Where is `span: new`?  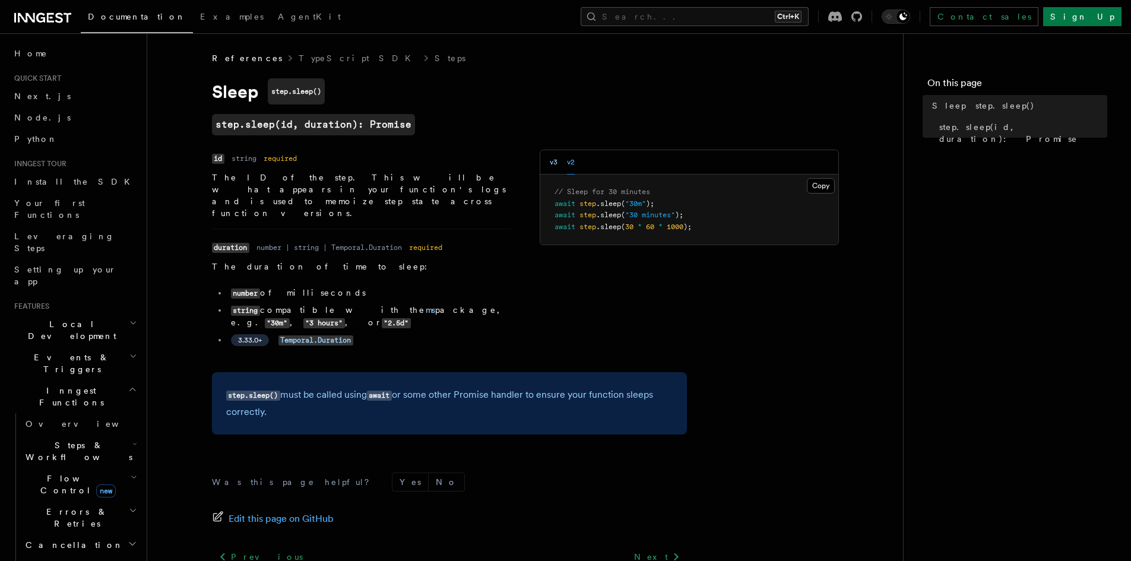 span: new is located at coordinates (106, 491).